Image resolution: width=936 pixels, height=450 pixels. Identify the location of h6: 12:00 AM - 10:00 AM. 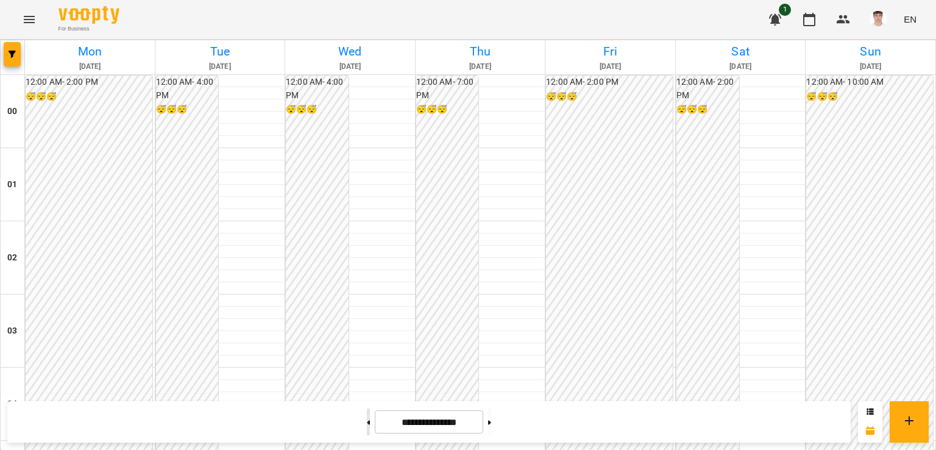
(869, 82).